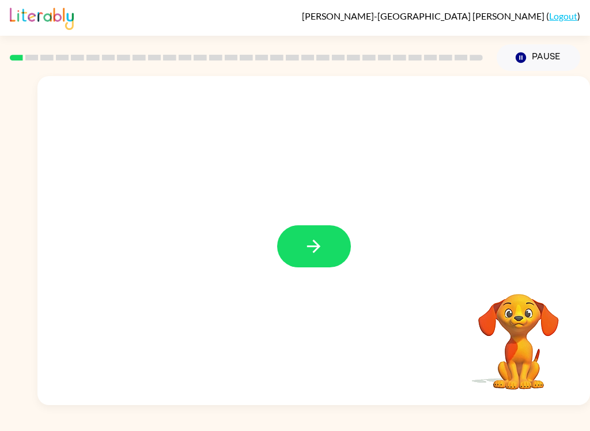 Image resolution: width=590 pixels, height=431 pixels. What do you see at coordinates (41, 17) in the screenshot?
I see `img: Literably` at bounding box center [41, 17].